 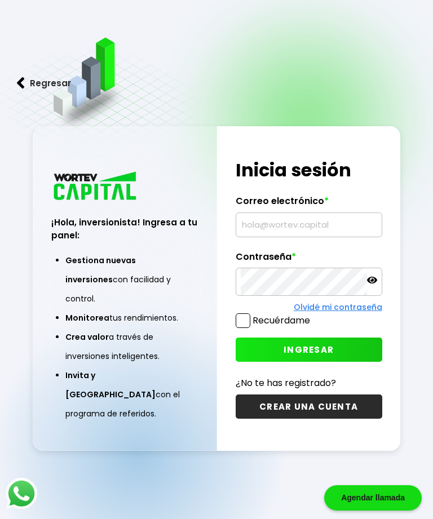 I want to click on button: CREAR UNA CUENTA, so click(x=309, y=406).